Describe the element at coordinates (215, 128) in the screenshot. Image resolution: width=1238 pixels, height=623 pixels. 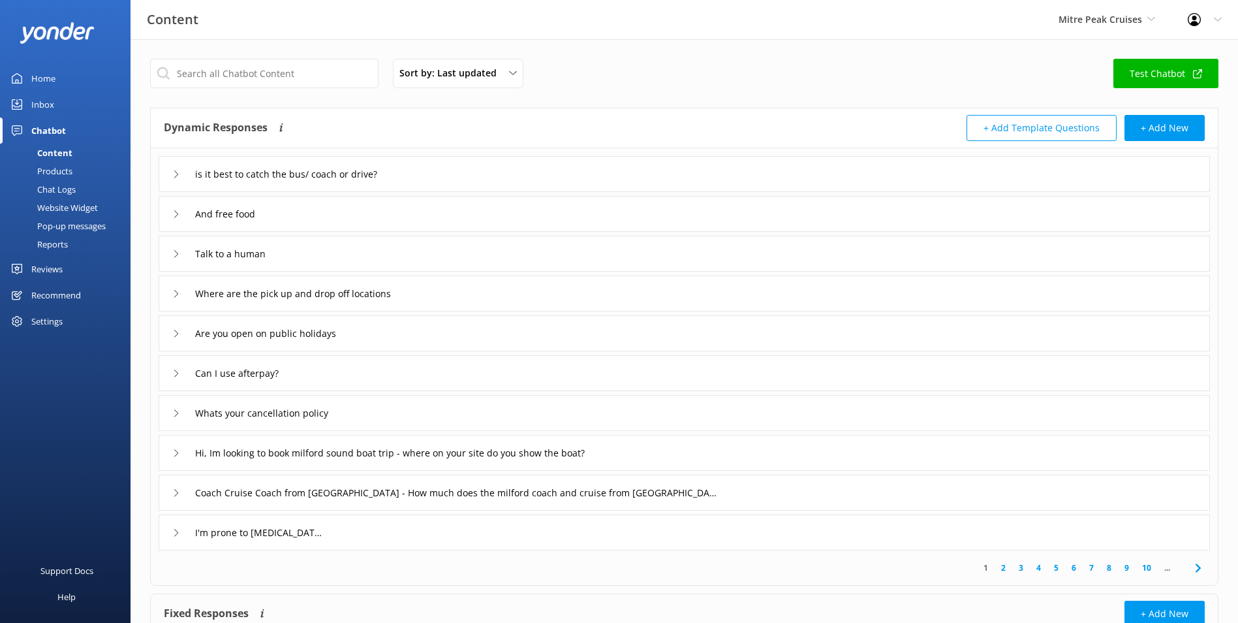
I see `h4: Dynamic Responses` at that location.